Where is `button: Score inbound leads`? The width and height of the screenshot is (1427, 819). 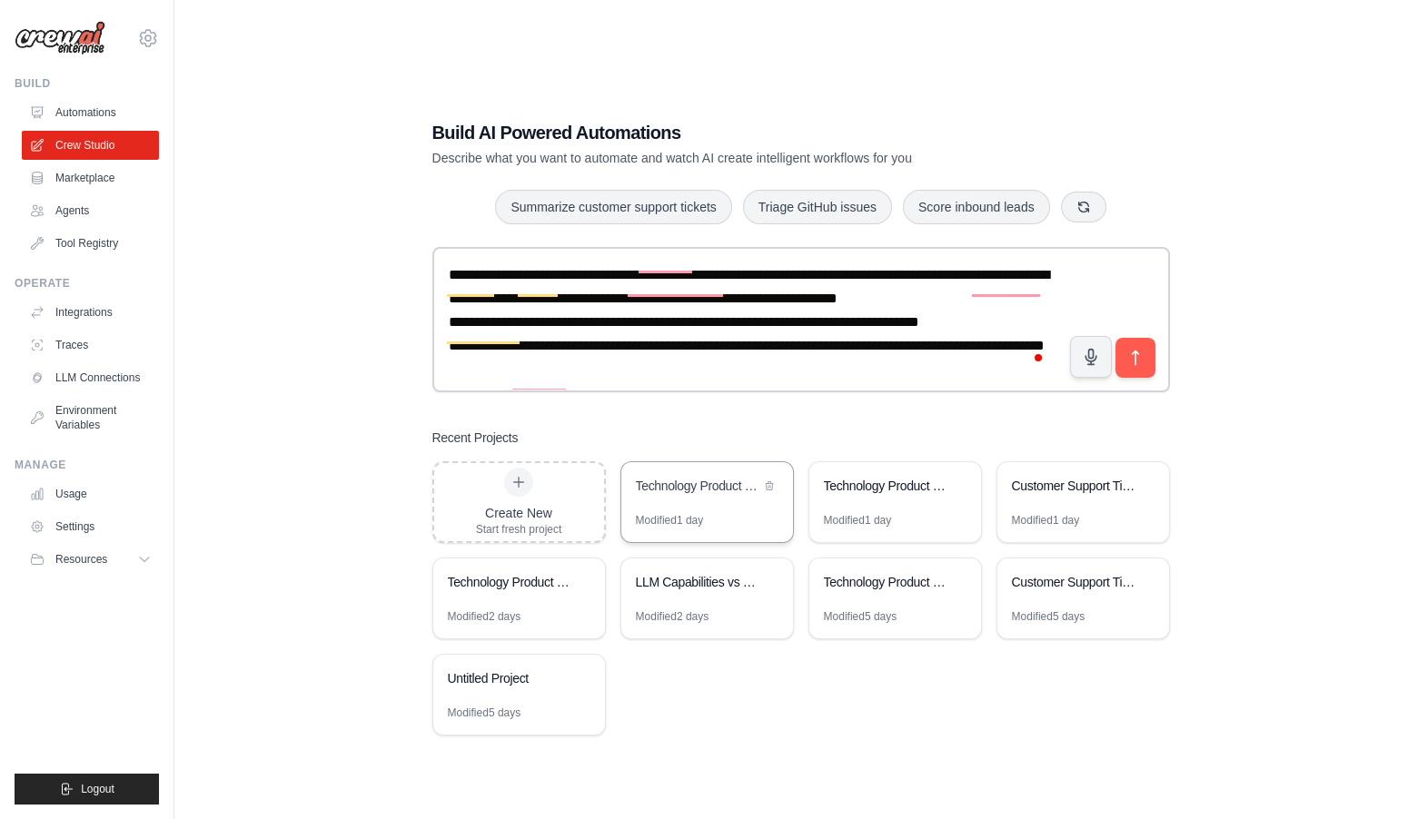 button: Score inbound leads is located at coordinates (977, 207).